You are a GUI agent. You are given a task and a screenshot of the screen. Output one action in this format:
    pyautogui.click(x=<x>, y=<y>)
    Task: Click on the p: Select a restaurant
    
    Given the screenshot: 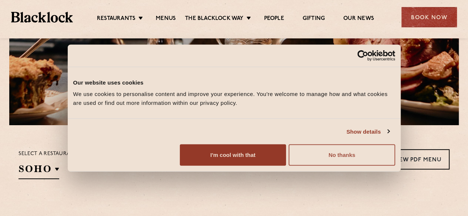 What is the action you would take?
    pyautogui.click(x=48, y=154)
    